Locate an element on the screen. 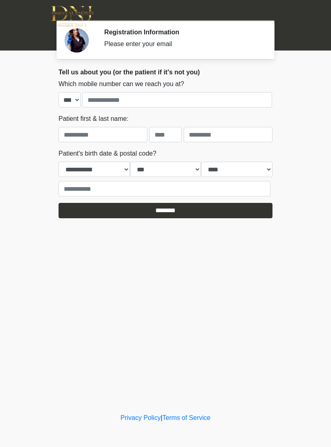 This screenshot has height=447, width=331. h2: Tell us about you (or the patient if it's not you) is located at coordinates (166, 72).